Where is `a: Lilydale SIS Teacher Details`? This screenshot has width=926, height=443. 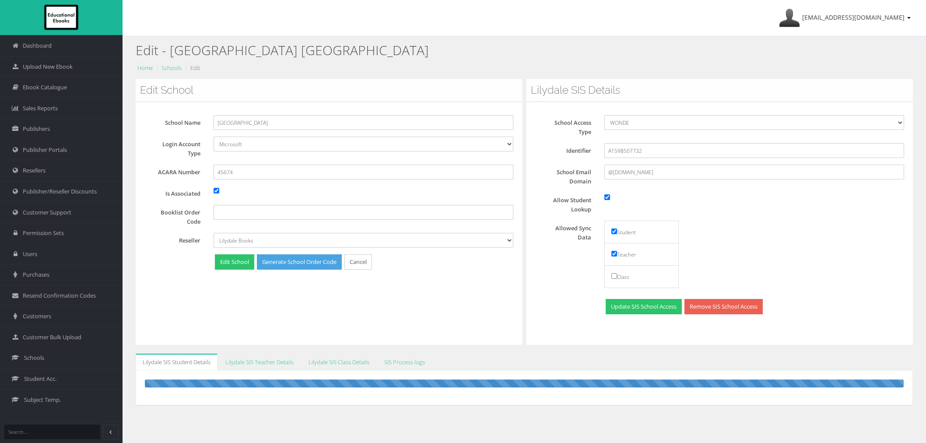 a: Lilydale SIS Teacher Details is located at coordinates (259, 362).